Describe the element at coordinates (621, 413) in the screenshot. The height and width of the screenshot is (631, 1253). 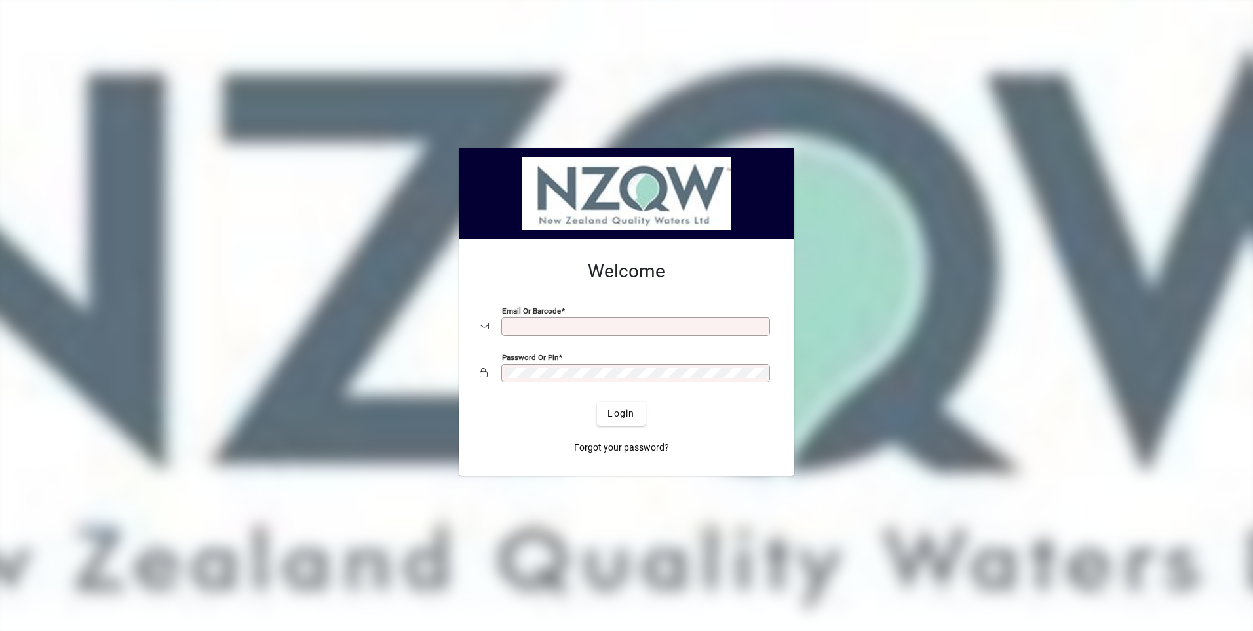
I see `span: Login` at that location.